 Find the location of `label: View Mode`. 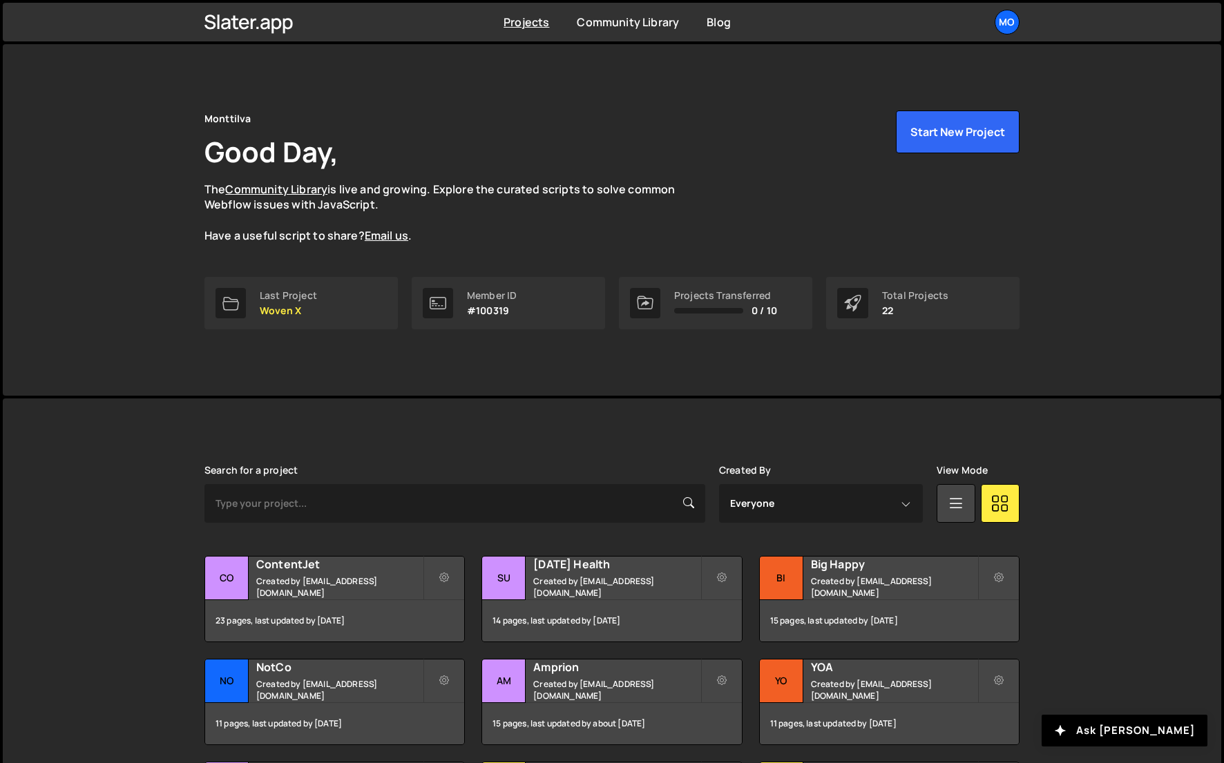

label: View Mode is located at coordinates (962, 470).